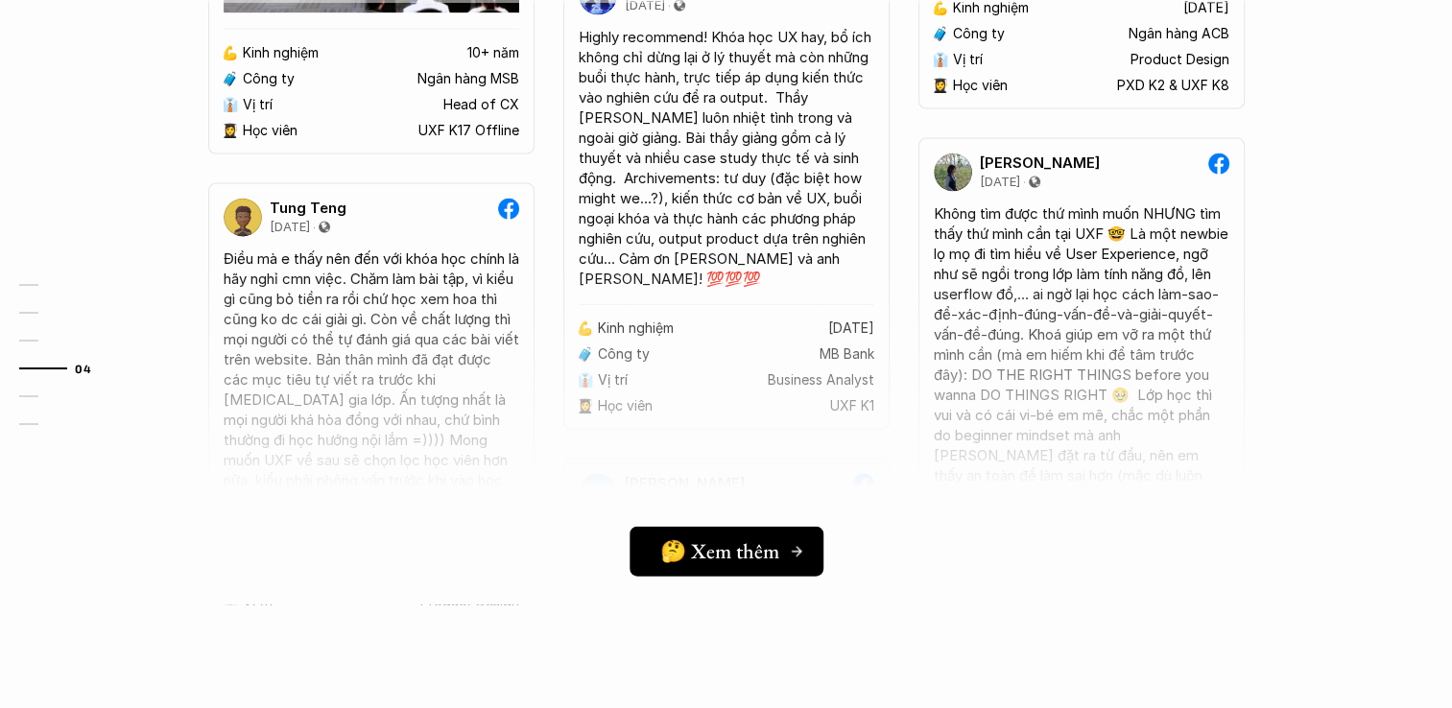 Image resolution: width=1452 pixels, height=708 pixels. What do you see at coordinates (64, 368) in the screenshot?
I see `a: 04` at bounding box center [64, 368].